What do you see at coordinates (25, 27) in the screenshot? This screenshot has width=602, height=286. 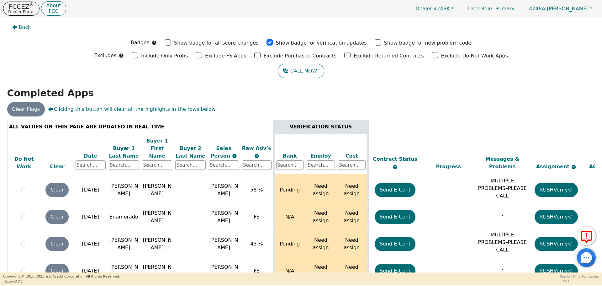 I see `span: Back` at bounding box center [25, 27].